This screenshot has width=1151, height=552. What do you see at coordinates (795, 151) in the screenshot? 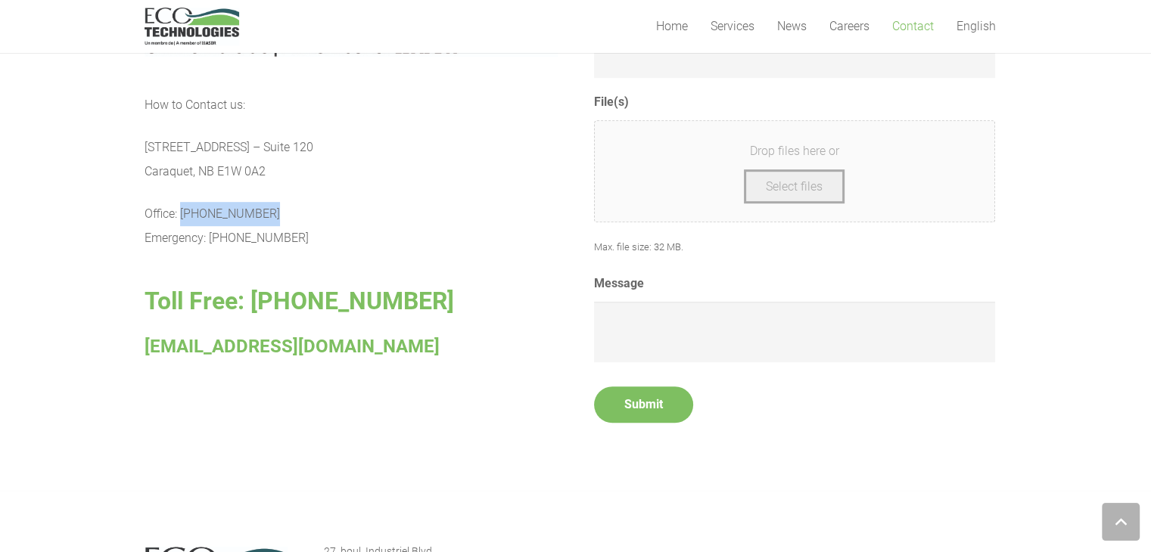
I see `span: Drop files here or` at bounding box center [795, 151].